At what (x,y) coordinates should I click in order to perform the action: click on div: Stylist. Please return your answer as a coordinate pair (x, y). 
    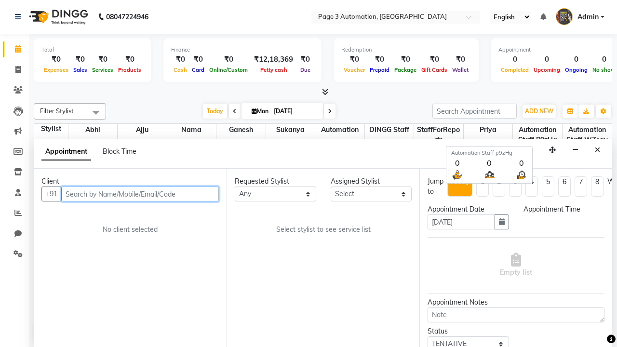
    Looking at the image, I should click on (51, 129).